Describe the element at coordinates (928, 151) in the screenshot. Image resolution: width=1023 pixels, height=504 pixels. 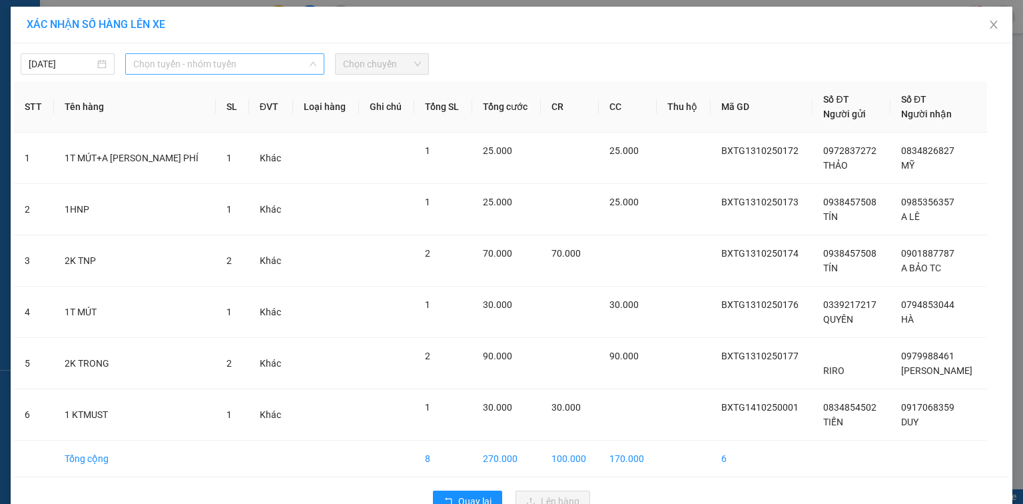
I see `span: 0834826827` at that location.